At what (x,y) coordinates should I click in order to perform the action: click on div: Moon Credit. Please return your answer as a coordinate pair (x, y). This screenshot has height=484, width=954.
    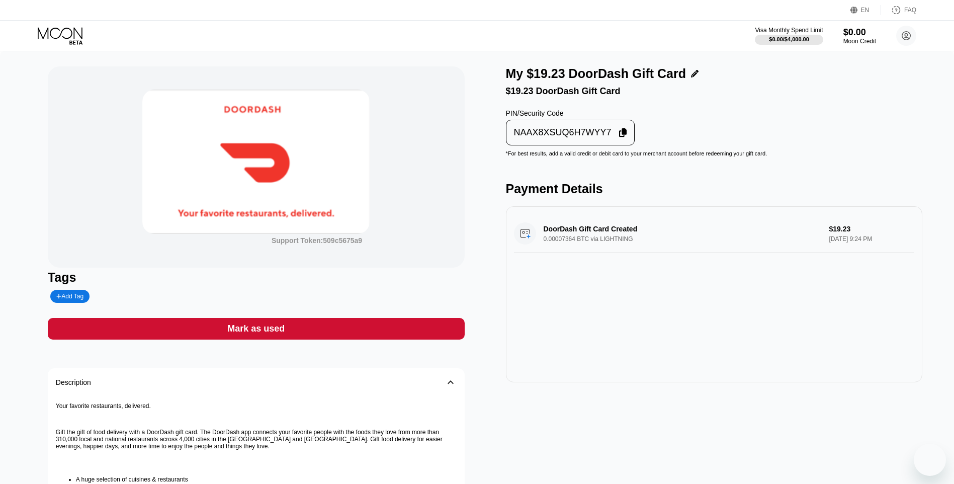
    Looking at the image, I should click on (859, 41).